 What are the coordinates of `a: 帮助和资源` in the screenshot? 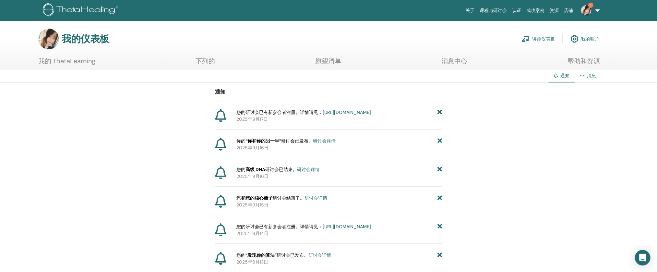 It's located at (584, 63).